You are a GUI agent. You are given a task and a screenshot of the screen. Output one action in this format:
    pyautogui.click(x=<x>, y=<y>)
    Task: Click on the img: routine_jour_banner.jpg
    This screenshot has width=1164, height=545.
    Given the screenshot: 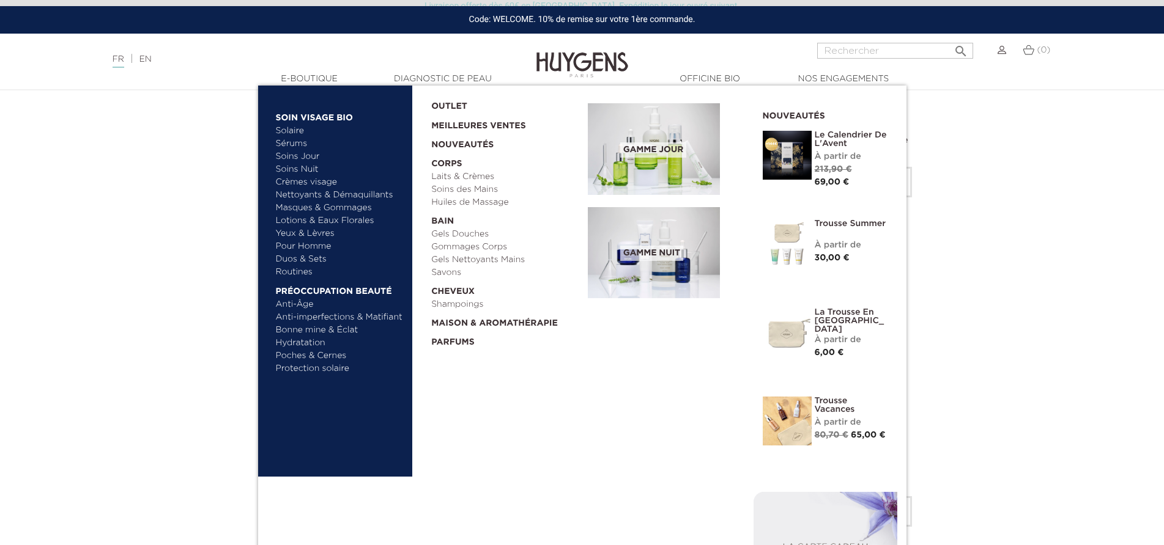 What is the action you would take?
    pyautogui.click(x=654, y=149)
    